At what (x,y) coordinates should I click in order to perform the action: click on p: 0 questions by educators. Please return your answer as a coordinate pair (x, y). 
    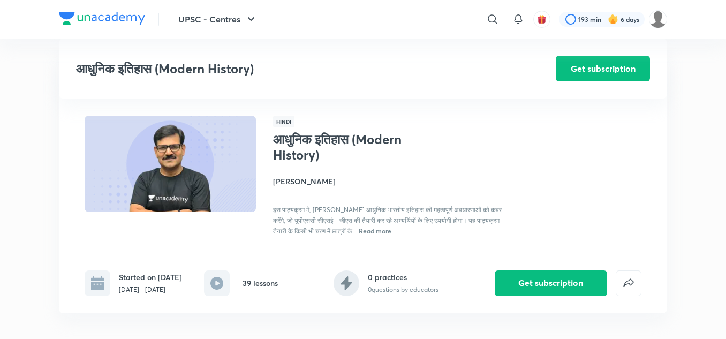
    Looking at the image, I should click on (403, 290).